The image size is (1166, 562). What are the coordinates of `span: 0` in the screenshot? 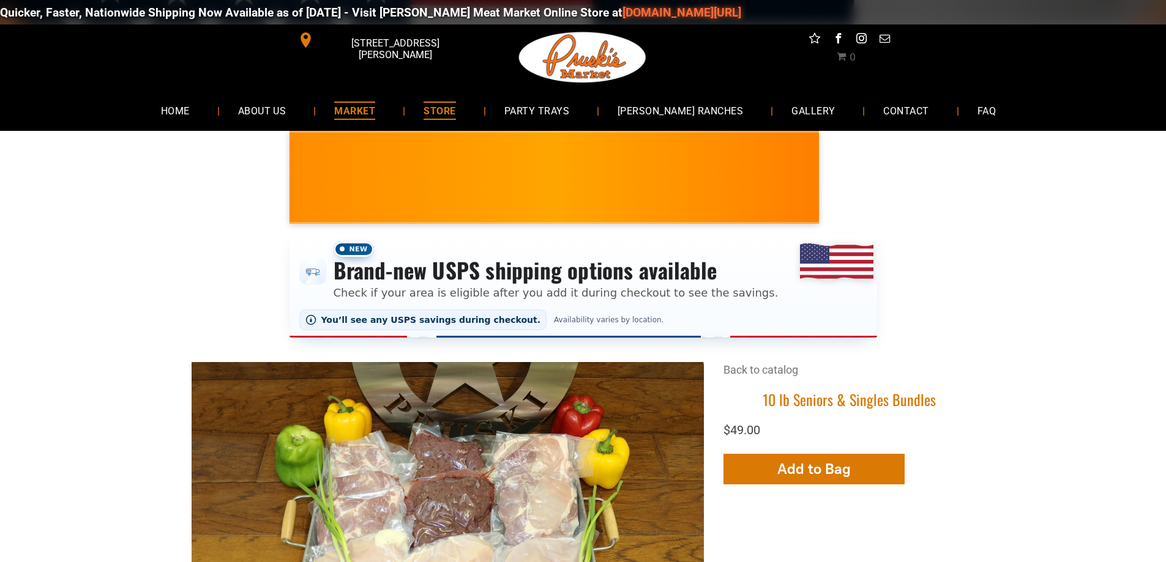 It's located at (852, 57).